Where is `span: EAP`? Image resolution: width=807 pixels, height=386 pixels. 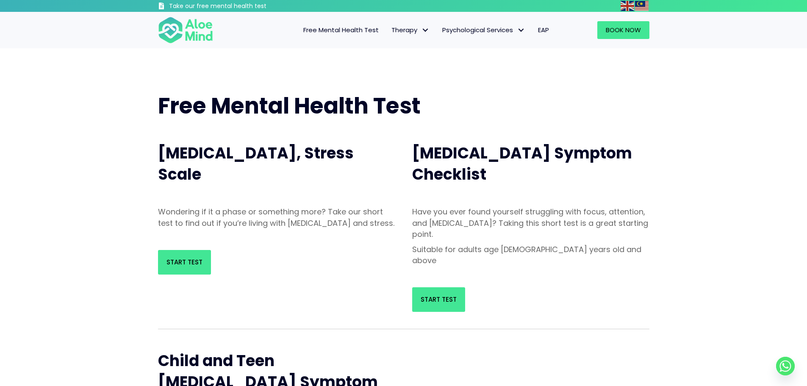
span: EAP is located at coordinates (544, 30).